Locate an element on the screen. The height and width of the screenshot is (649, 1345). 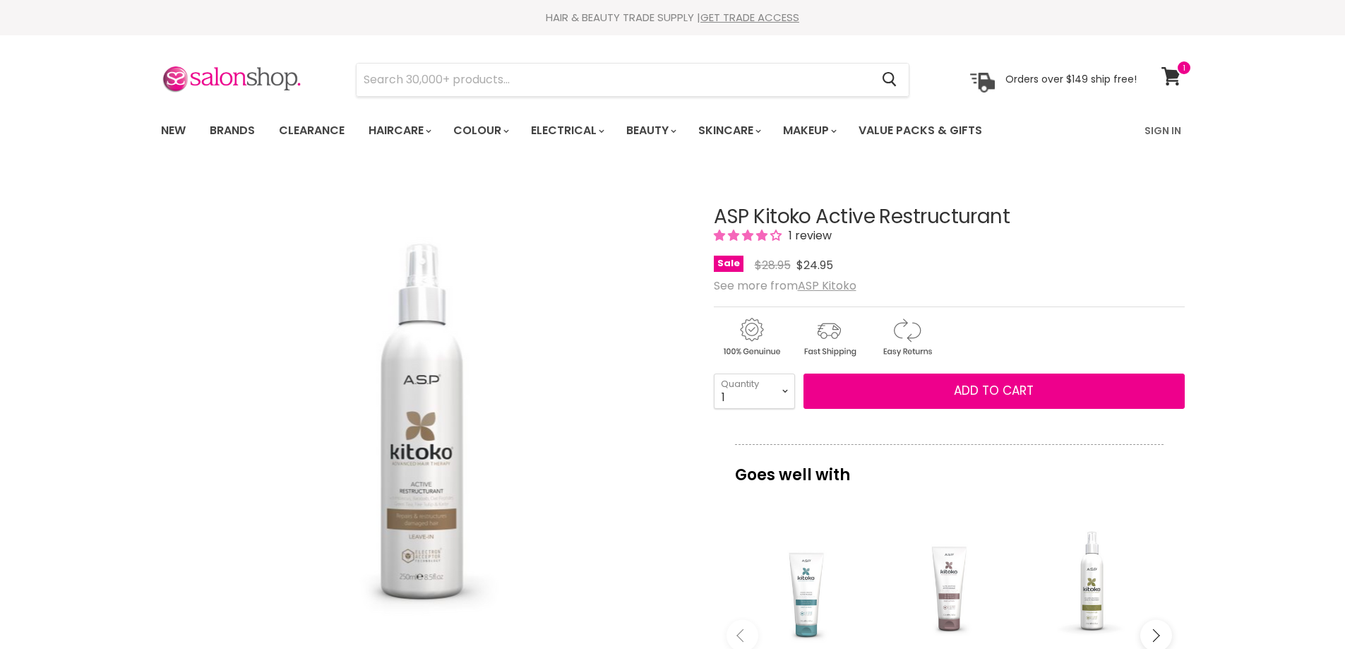
span: $24.95 is located at coordinates (815, 265).